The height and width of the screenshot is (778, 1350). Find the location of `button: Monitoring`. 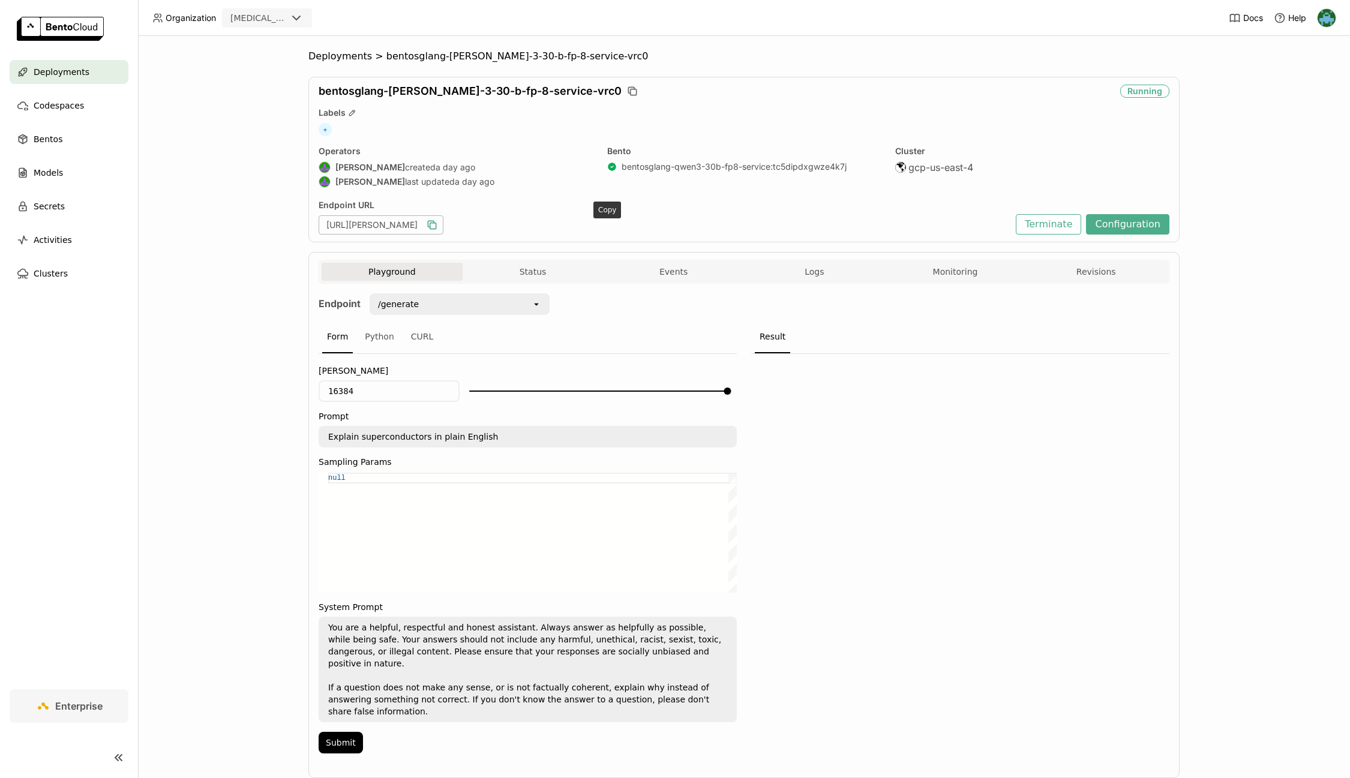

button: Monitoring is located at coordinates (955, 272).